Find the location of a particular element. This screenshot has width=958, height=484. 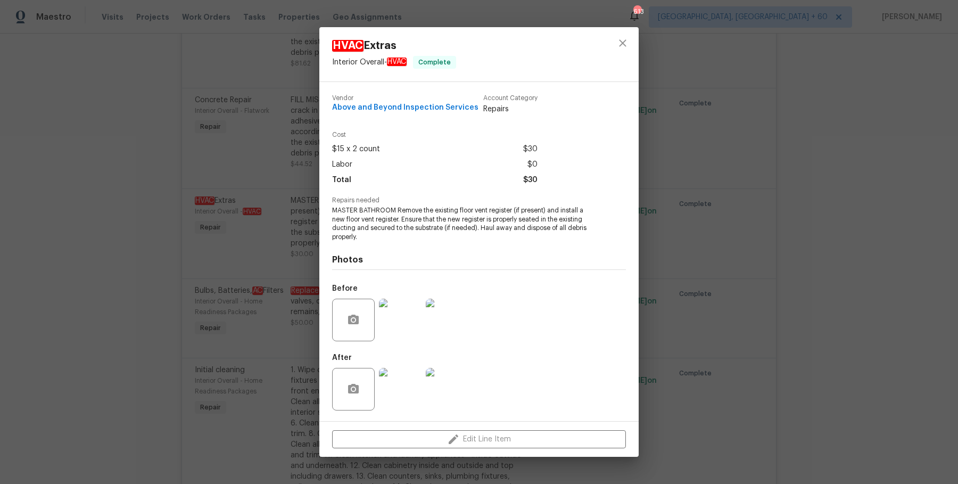

span: Account Category is located at coordinates (510, 98).